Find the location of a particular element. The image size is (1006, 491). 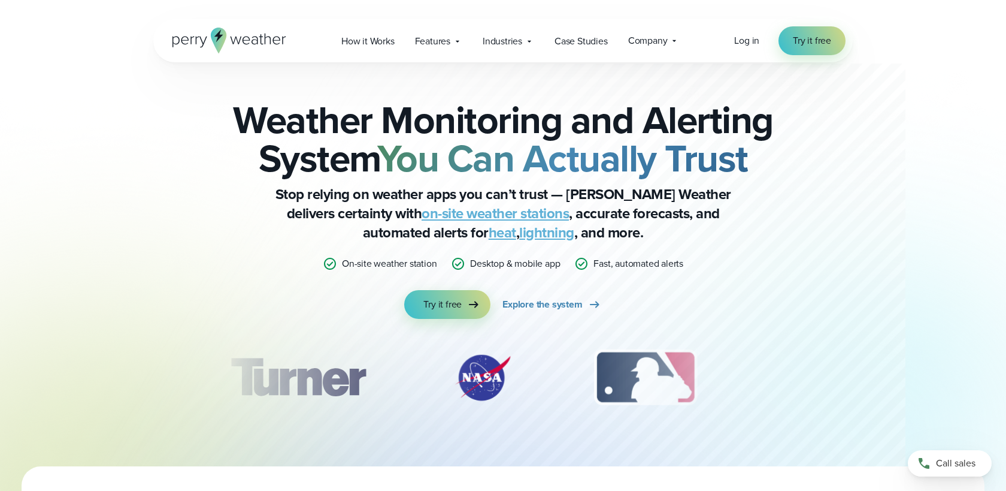

p: Desktop & mobile app is located at coordinates (515, 264).